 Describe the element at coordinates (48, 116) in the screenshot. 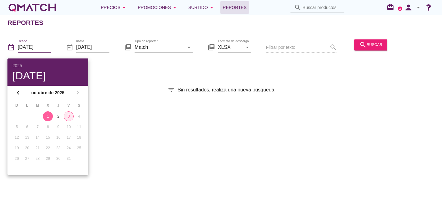

I see `div: 1` at that location.